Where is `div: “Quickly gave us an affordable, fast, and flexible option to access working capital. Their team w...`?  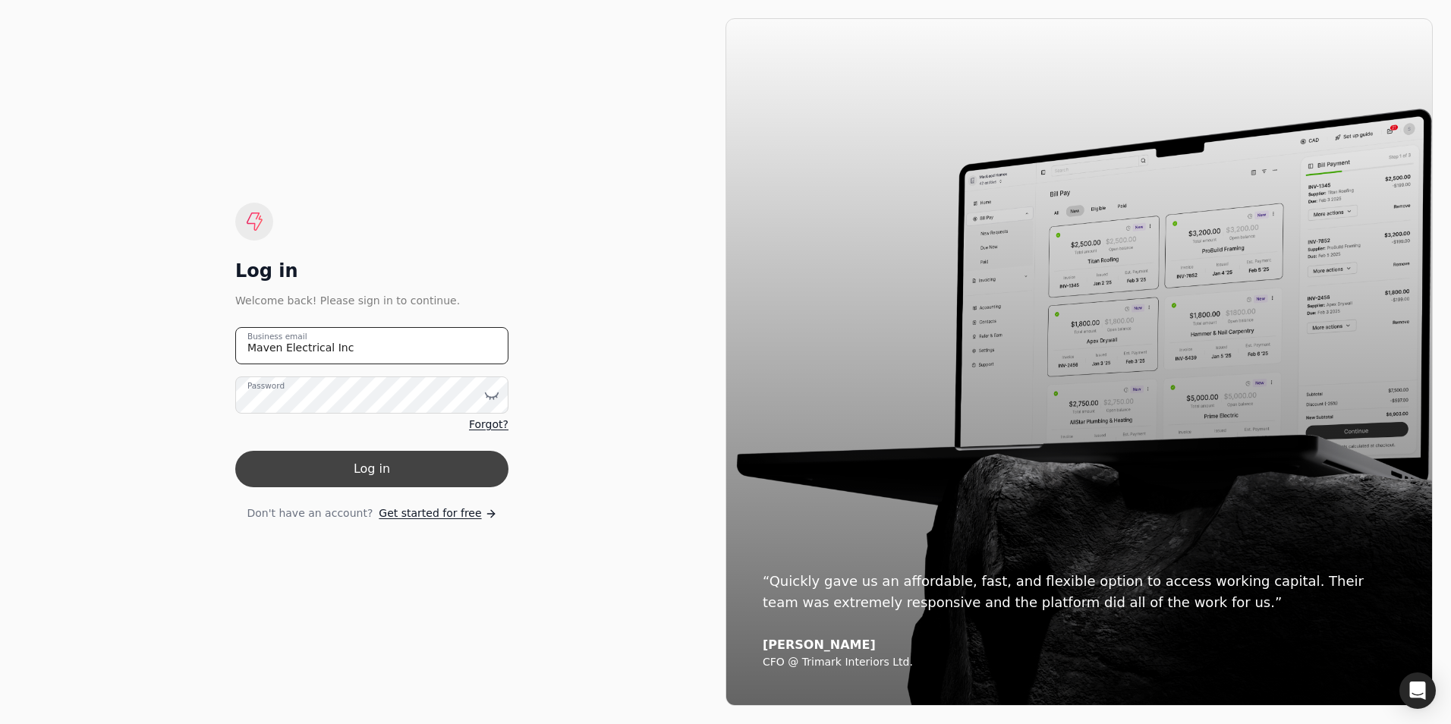 div: “Quickly gave us an affordable, fast, and flexible option to access working capital. Their team w... is located at coordinates (1079, 592).